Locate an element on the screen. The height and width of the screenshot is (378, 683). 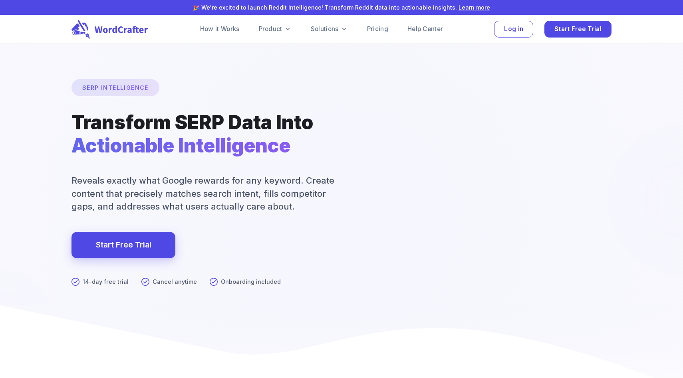
p: 🎉 We're excited to launch Reddit Intelligence! Transform Reddit data into actionable insights. is located at coordinates (341, 7).